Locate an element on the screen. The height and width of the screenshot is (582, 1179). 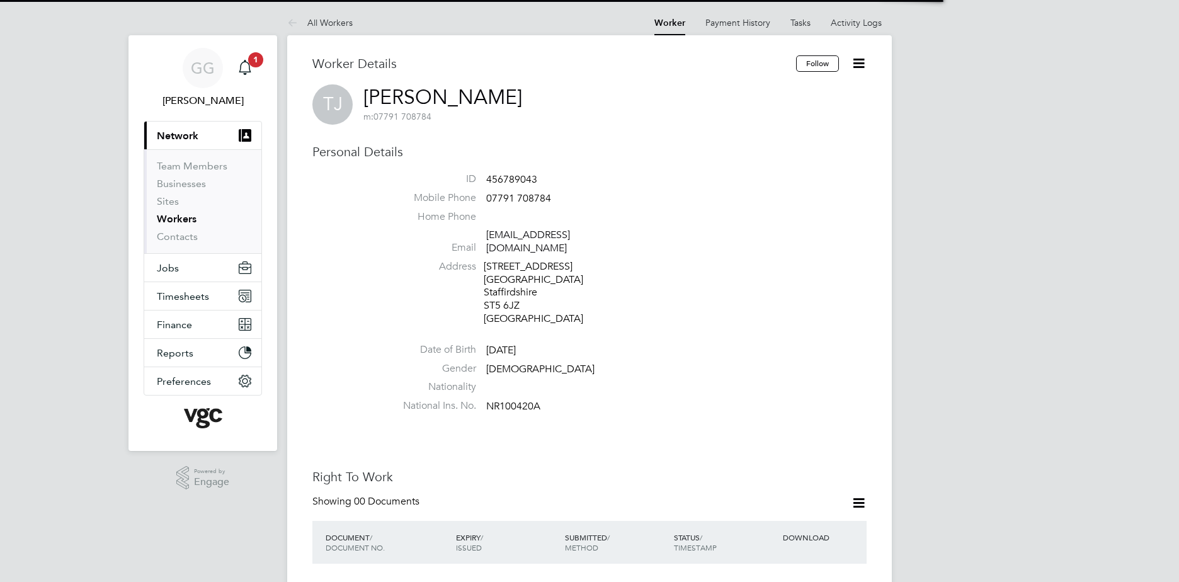
h3: Personal Details is located at coordinates (589, 152).